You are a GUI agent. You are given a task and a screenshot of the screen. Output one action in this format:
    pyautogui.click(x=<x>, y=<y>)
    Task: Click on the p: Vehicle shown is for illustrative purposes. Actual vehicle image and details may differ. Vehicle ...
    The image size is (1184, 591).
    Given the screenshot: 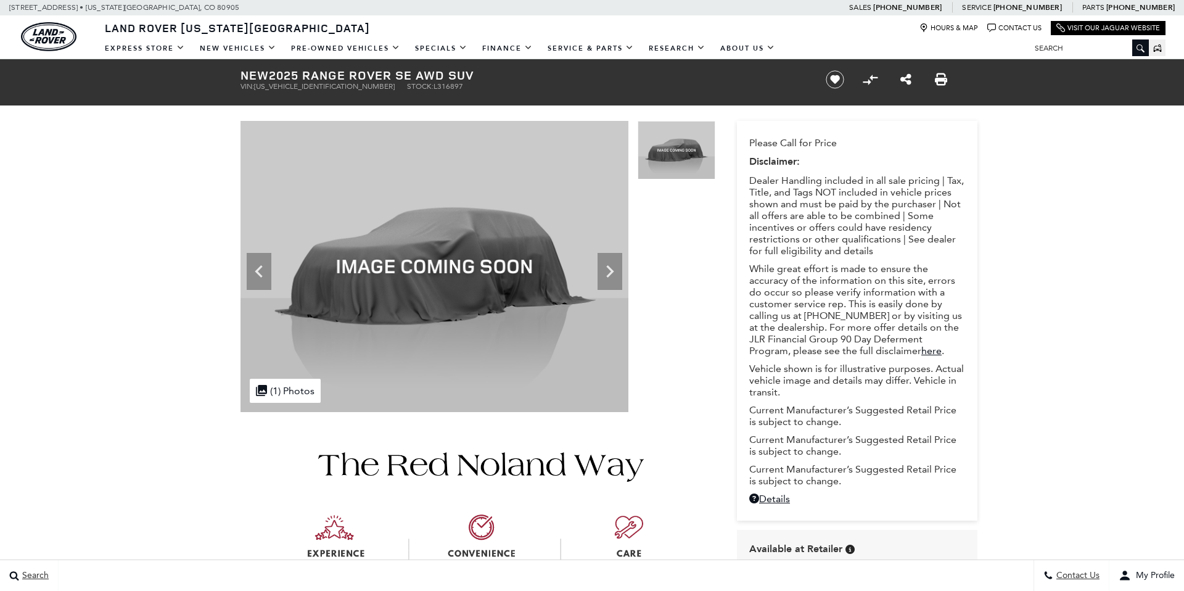 What is the action you would take?
    pyautogui.click(x=857, y=380)
    